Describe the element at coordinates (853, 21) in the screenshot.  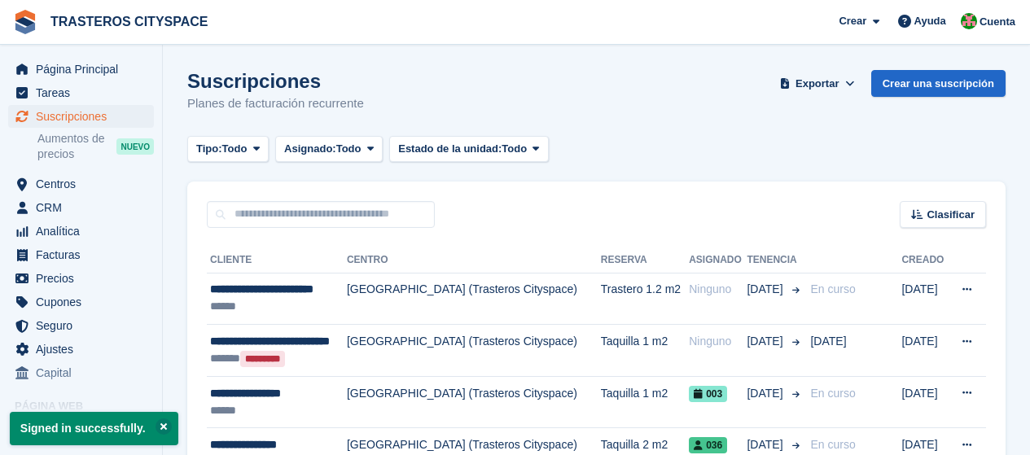
I see `span: Crear` at that location.